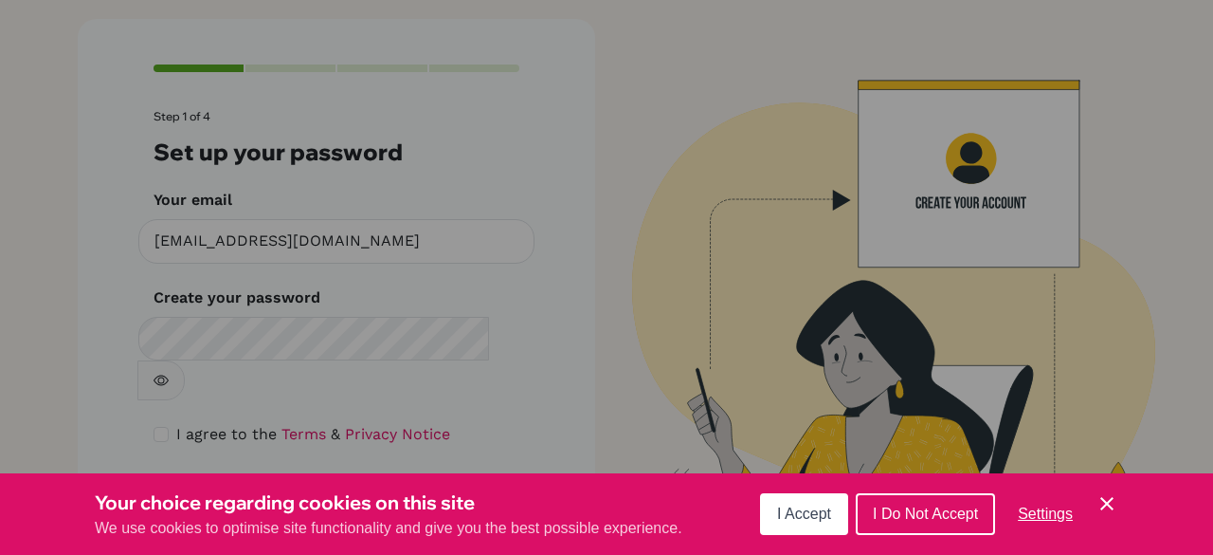  Describe the element at coordinates (66, 22) in the screenshot. I see `span: Ayuda` at that location.